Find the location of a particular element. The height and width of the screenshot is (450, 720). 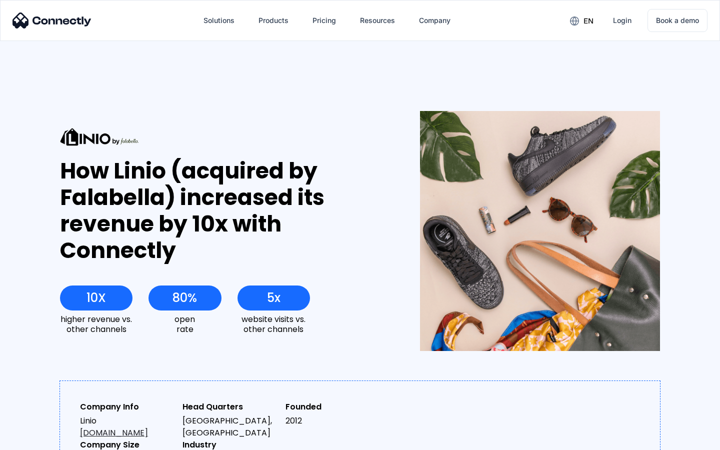

div: 5x is located at coordinates (273, 298).